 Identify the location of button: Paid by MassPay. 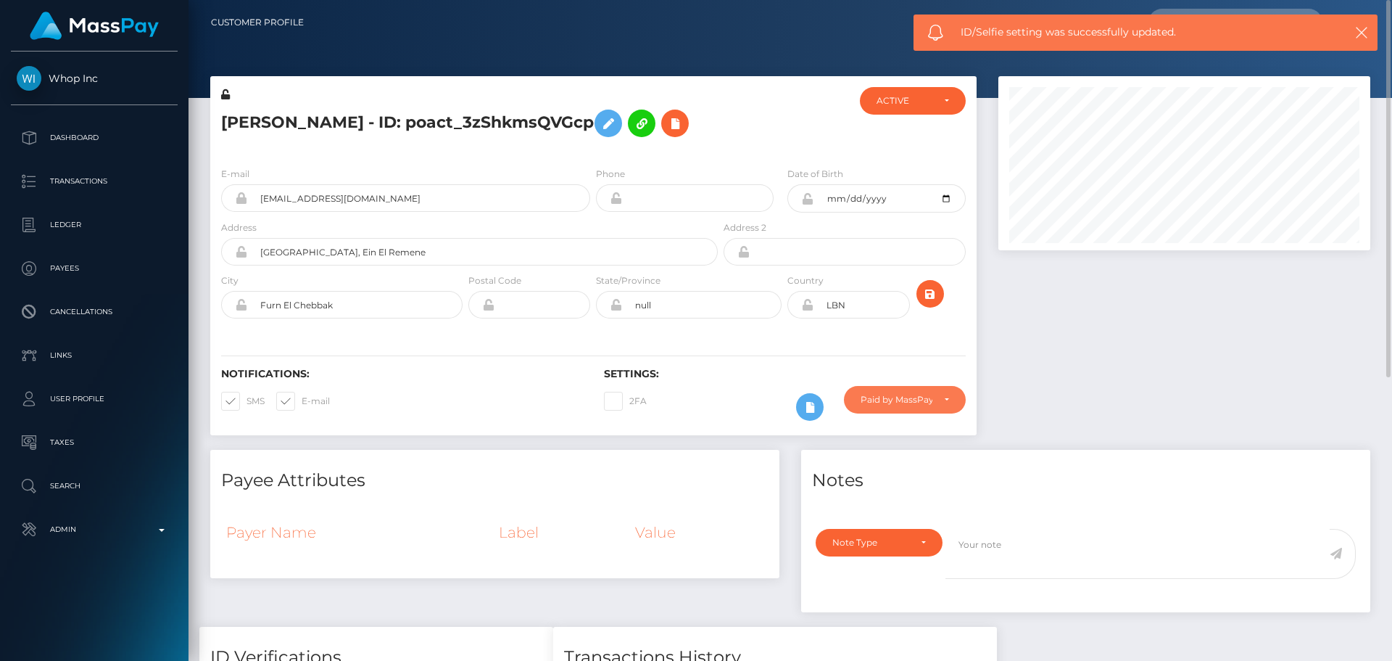
(905, 400).